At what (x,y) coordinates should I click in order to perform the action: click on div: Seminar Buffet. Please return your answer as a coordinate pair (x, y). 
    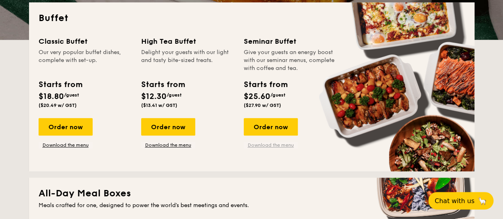
    Looking at the image, I should click on (290, 41).